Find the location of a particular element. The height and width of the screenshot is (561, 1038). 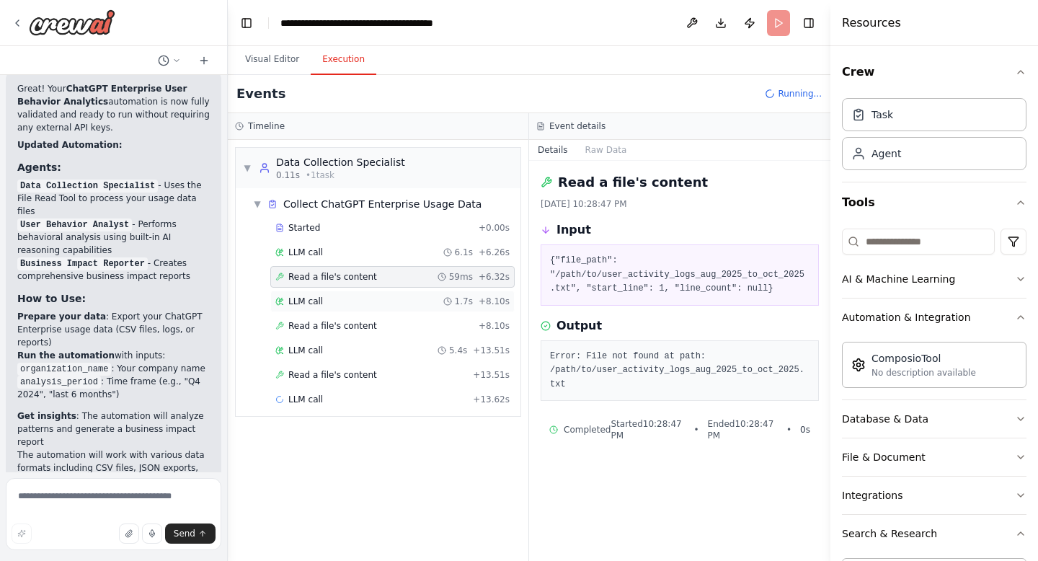

div: File & Document is located at coordinates (883, 457).